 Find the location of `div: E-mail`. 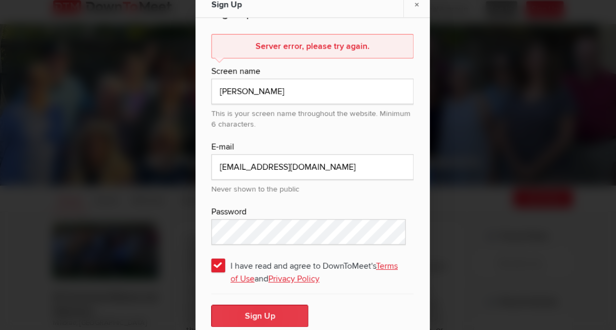

div: E-mail is located at coordinates (308, 149).